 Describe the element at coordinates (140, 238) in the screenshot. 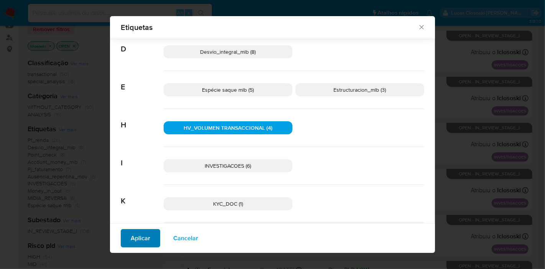

I see `button: Aplicar` at that location.